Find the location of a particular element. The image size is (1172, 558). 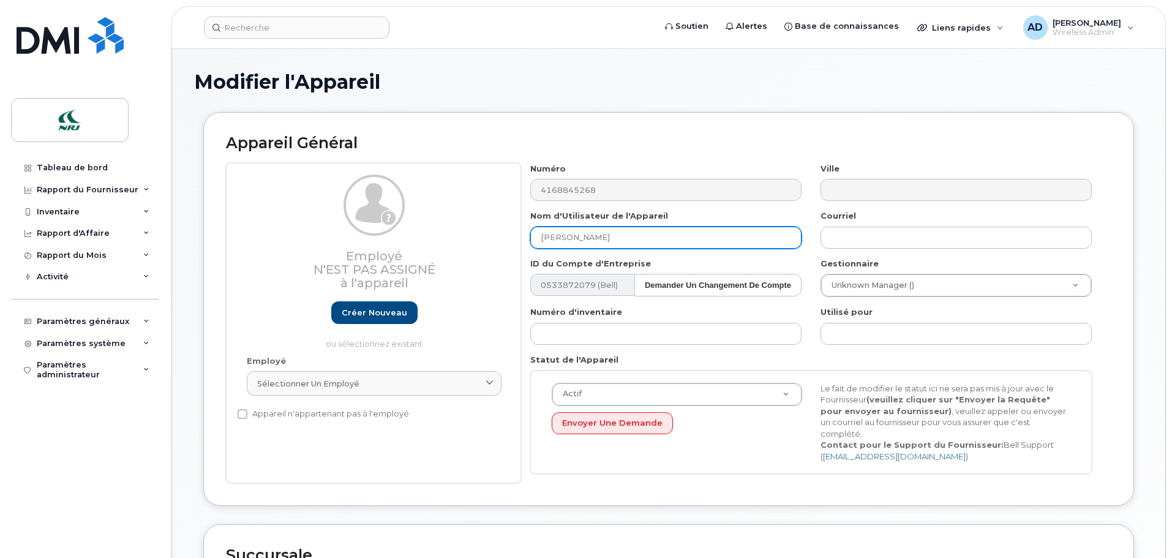

a: Unknown Manager () is located at coordinates (956, 285).